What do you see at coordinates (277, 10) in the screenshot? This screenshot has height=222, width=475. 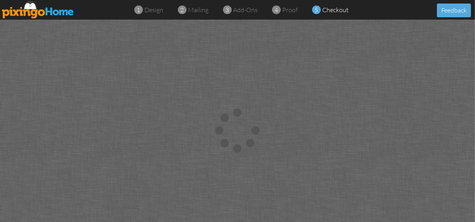 I see `span: 4` at bounding box center [277, 10].